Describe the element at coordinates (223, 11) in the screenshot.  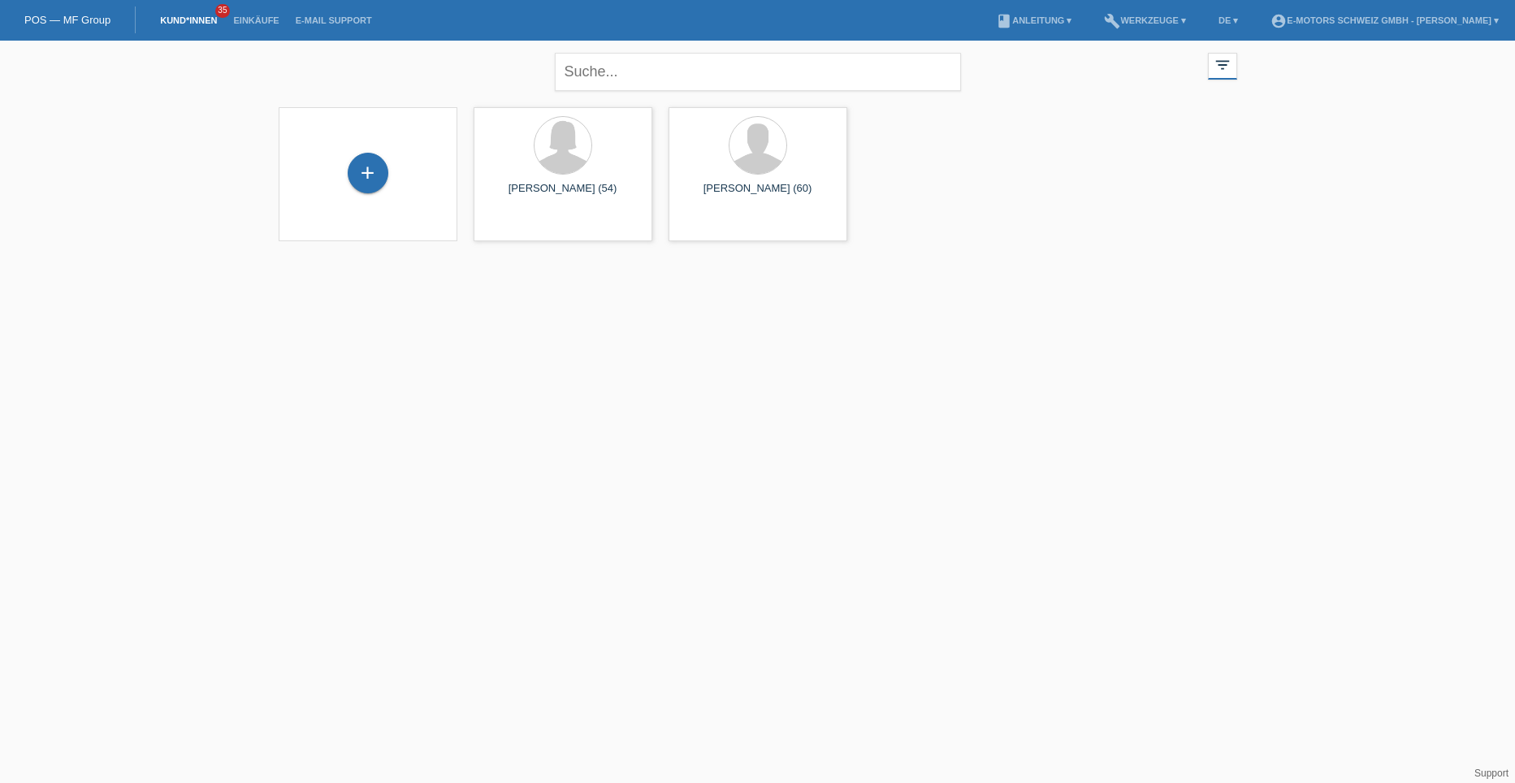
I see `span: 35` at that location.